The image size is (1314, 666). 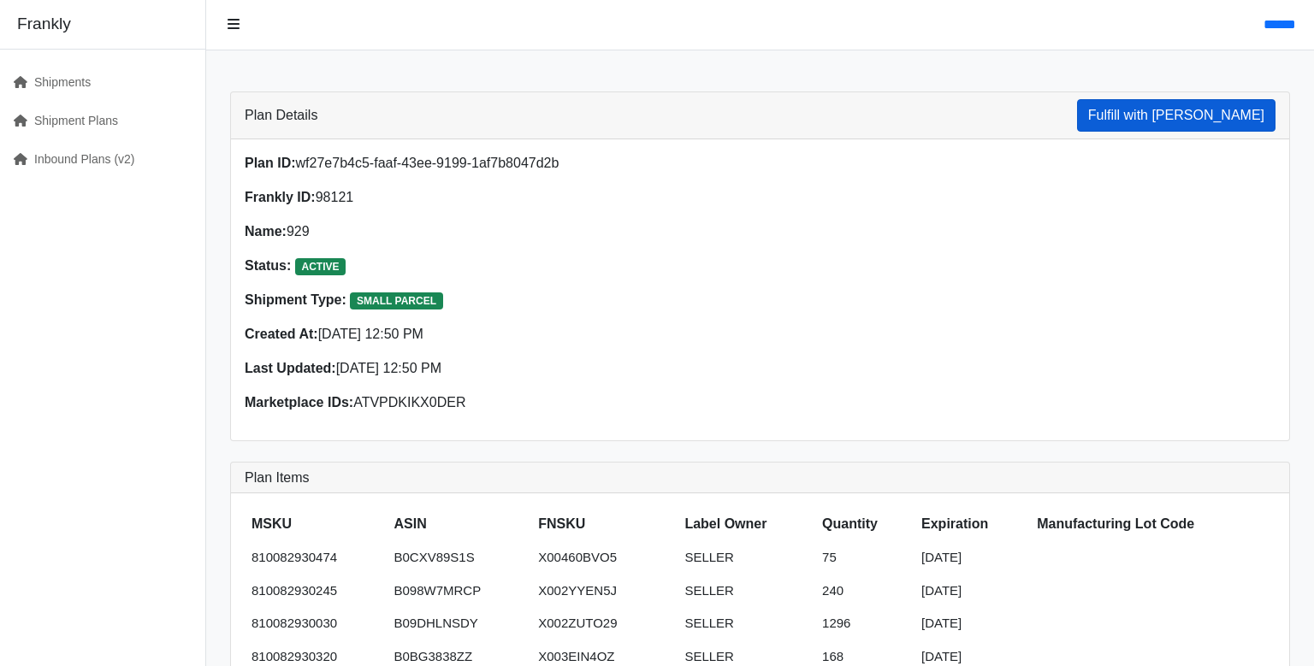 I want to click on span: ACTIVE, so click(x=321, y=267).